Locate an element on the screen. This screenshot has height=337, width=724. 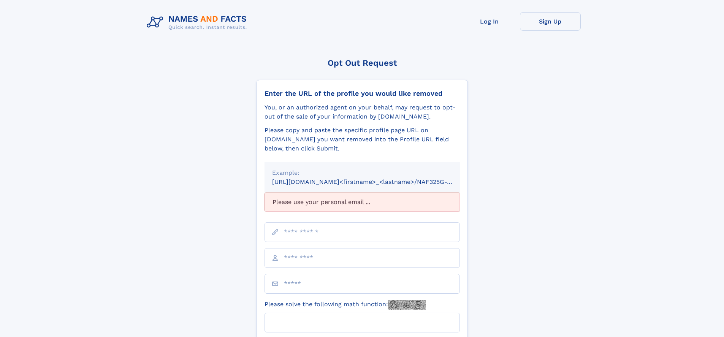
label: Please solve the following math function: is located at coordinates (345, 305).